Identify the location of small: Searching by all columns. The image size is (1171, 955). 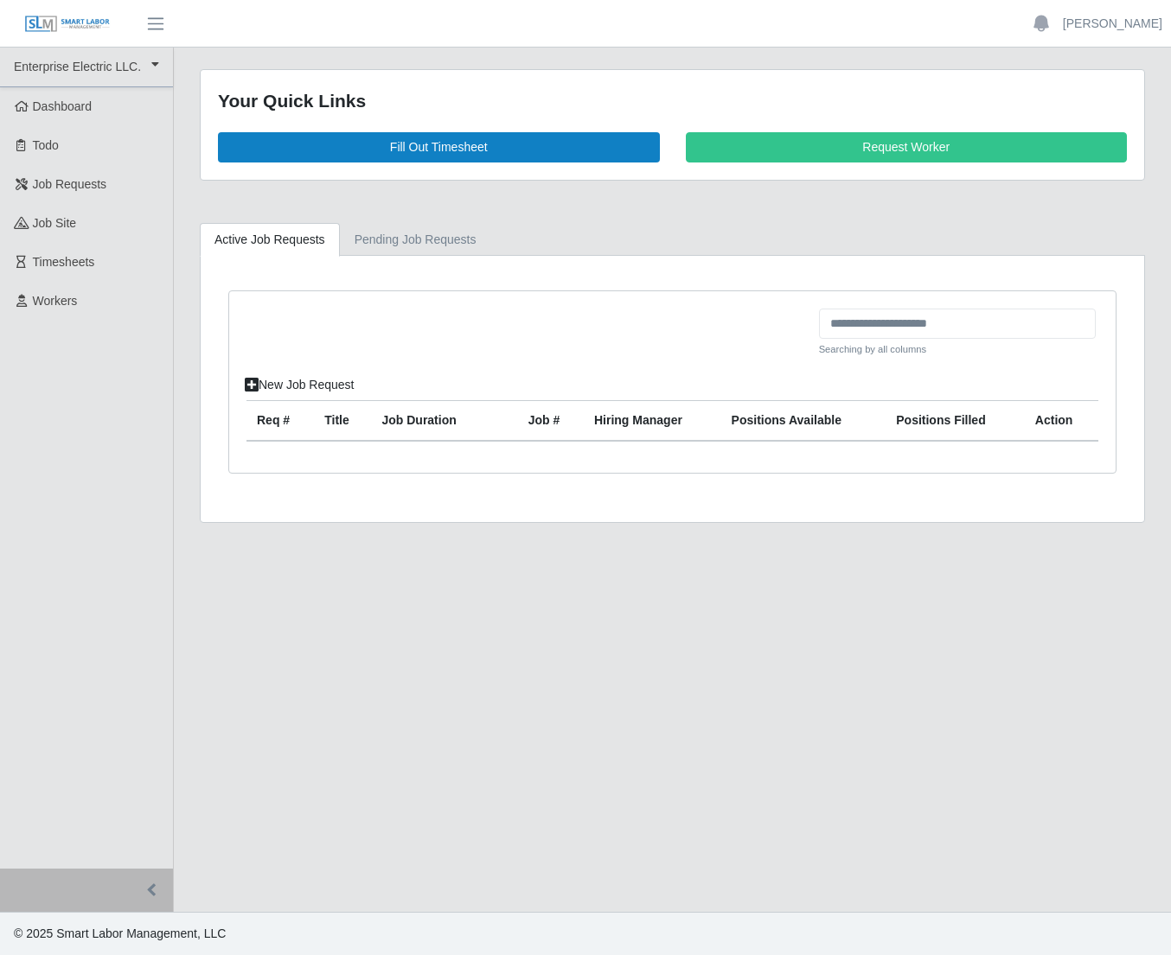
(957, 349).